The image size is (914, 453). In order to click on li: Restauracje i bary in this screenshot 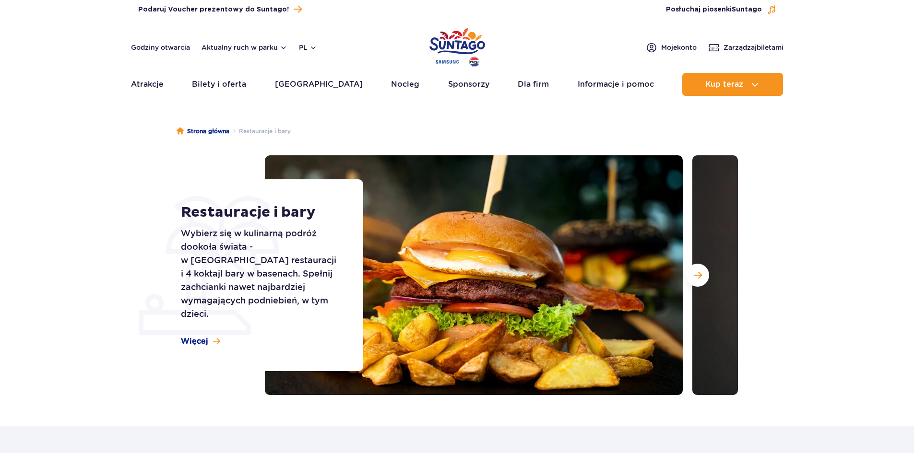, I will do `click(260, 131)`.